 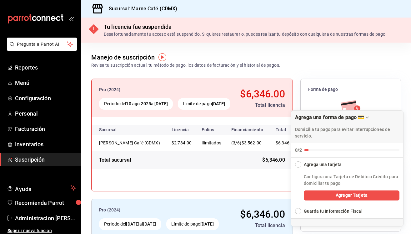 I want to click on div: Agrega una tarjeta, so click(x=323, y=164).